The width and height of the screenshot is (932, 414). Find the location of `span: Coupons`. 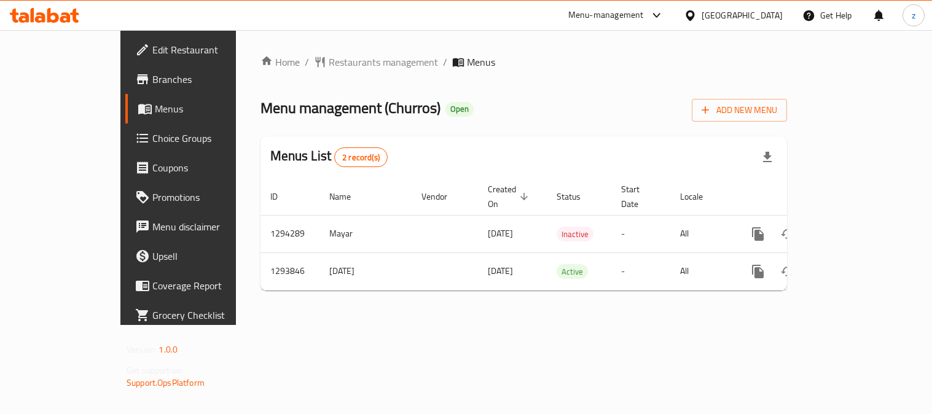

span: Coupons is located at coordinates (209, 168).